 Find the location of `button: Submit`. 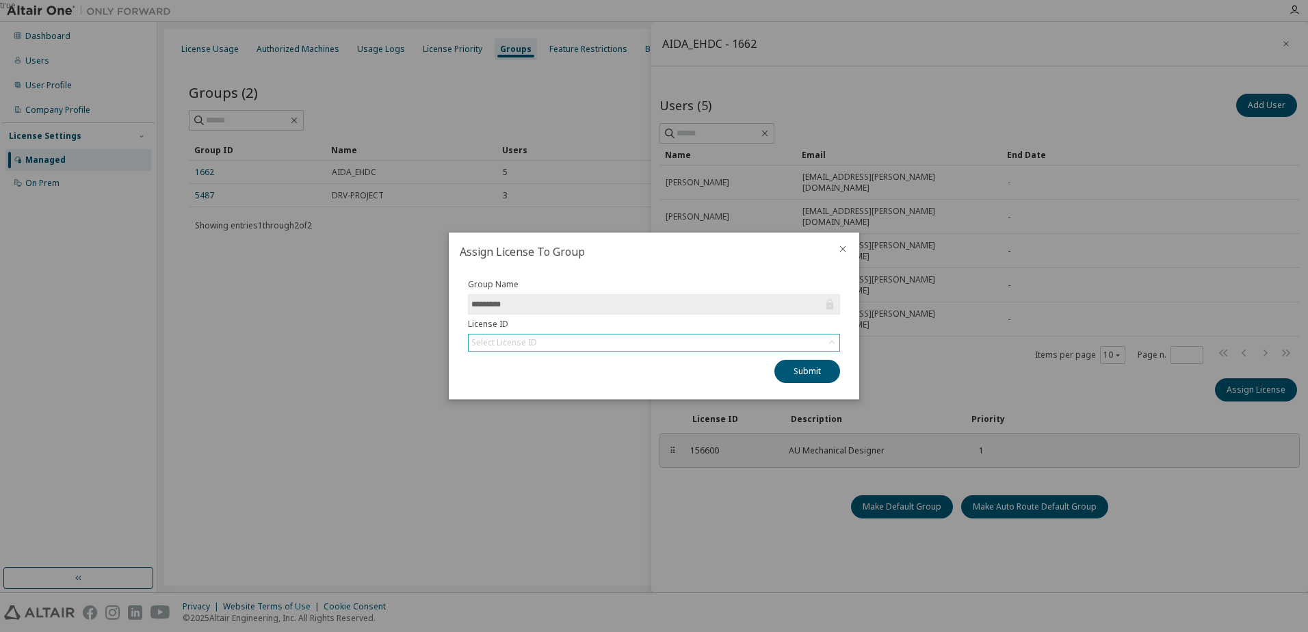

button: Submit is located at coordinates (807, 371).